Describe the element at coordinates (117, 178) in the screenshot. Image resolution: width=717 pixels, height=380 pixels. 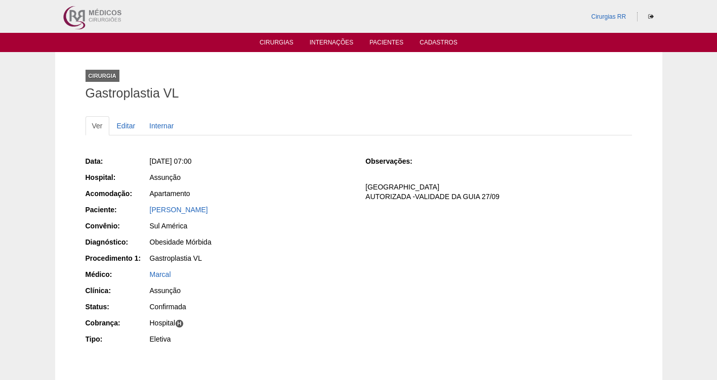
I see `div: Hospital:` at that location.